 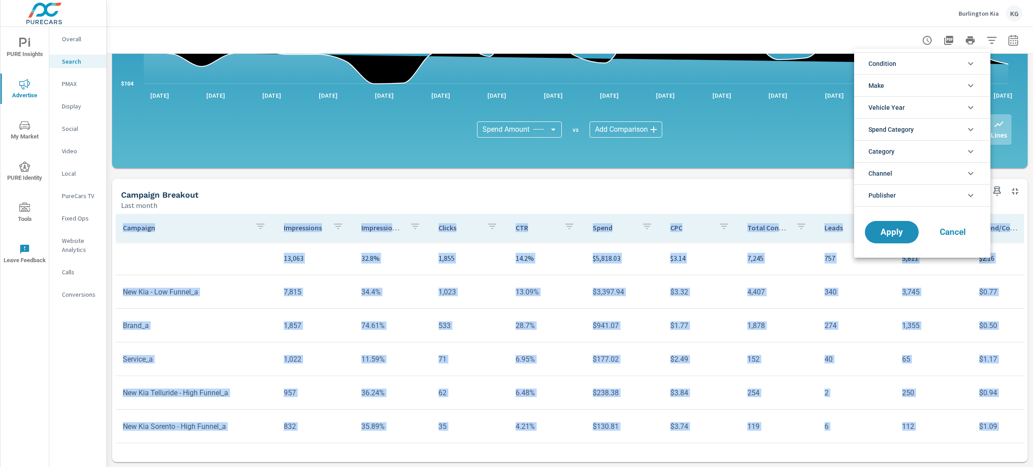 I want to click on span: Apply, so click(x=891, y=232).